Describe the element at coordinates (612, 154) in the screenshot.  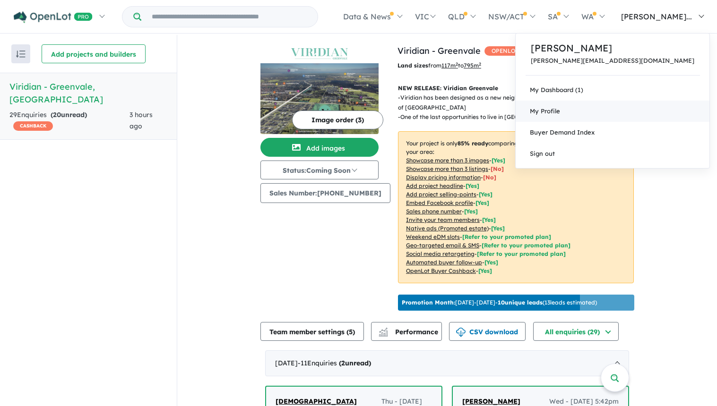
I see `a: Sign out` at that location.